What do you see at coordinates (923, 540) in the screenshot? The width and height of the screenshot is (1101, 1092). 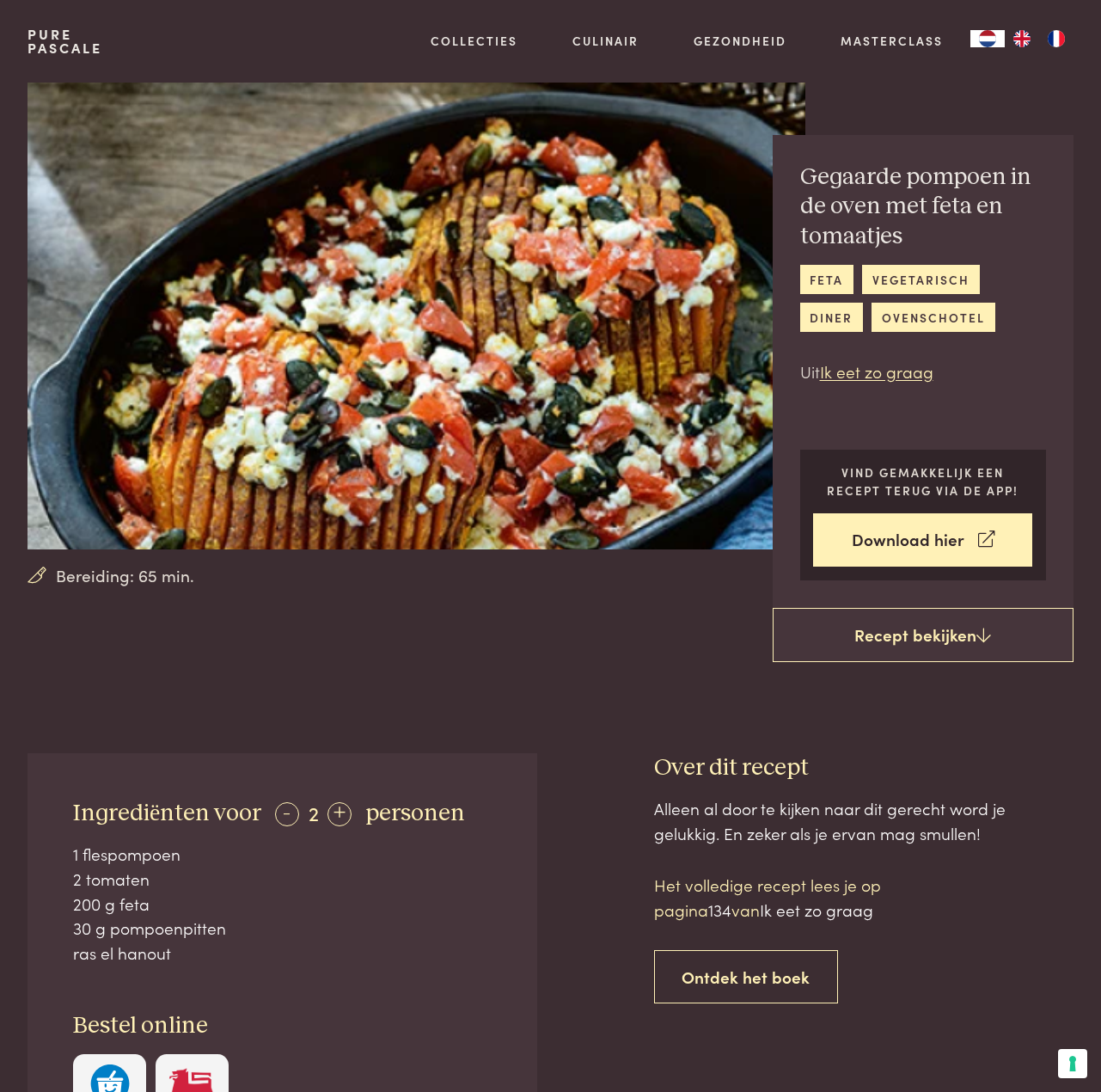 I see `a: Download hier` at bounding box center [923, 540].